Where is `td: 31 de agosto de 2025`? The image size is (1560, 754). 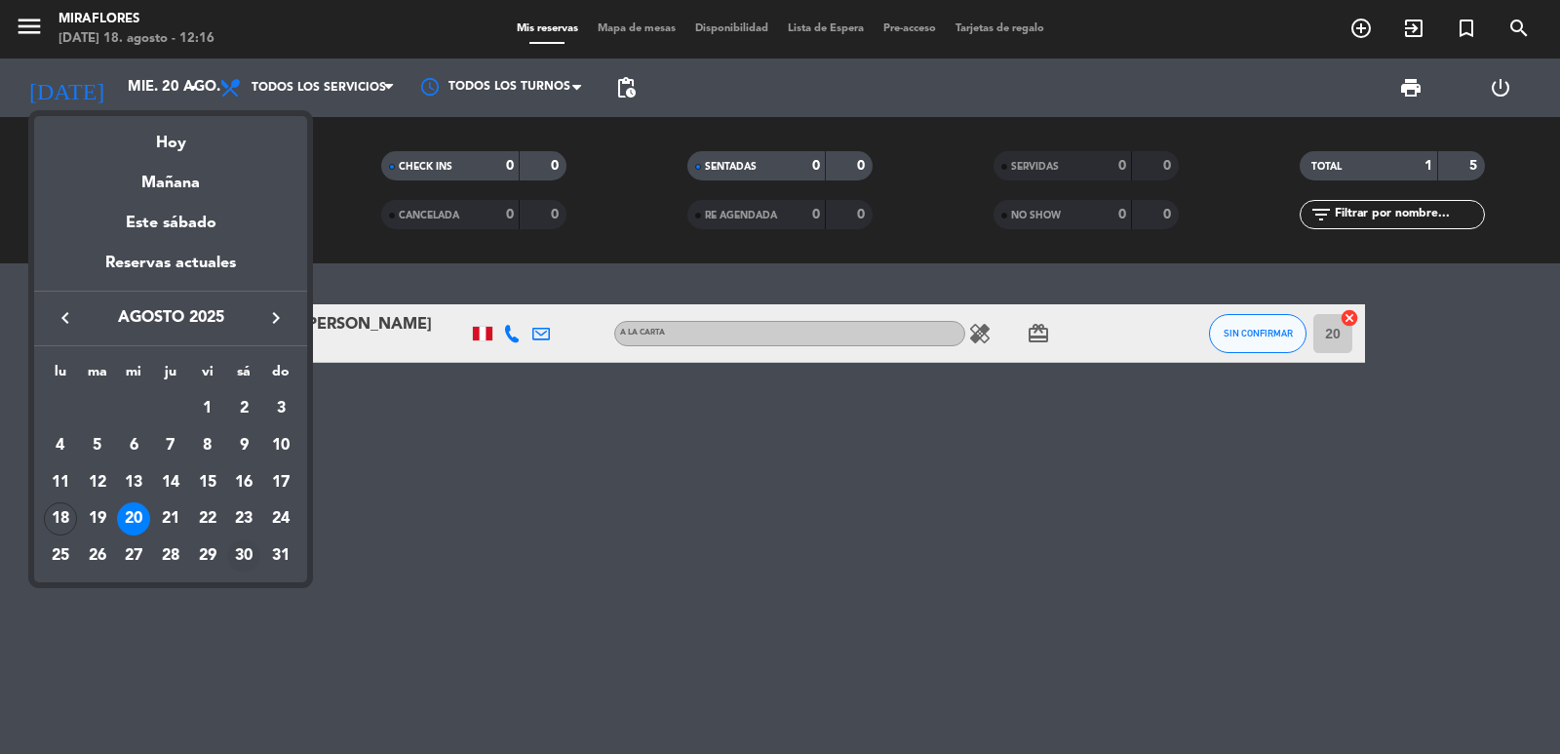 td: 31 de agosto de 2025 is located at coordinates (281, 556).